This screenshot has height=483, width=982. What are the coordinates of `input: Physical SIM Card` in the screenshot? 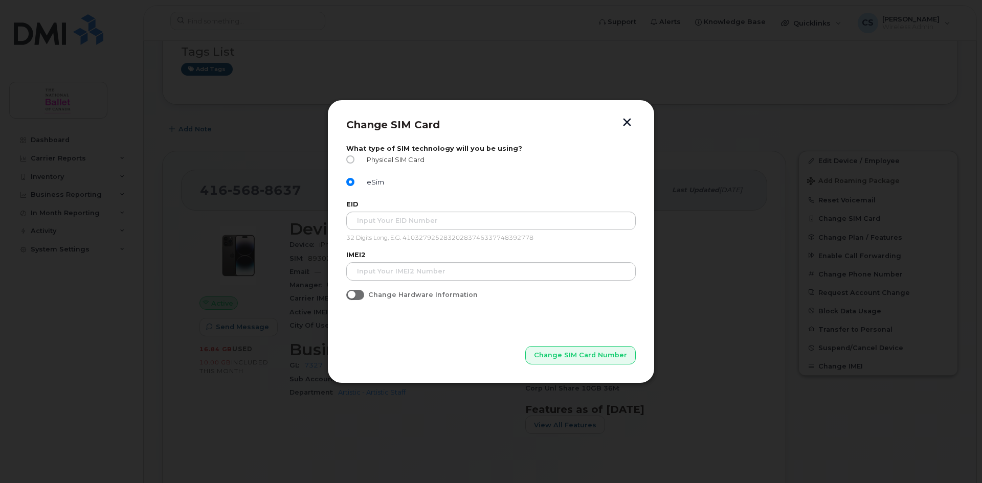 It's located at (350, 160).